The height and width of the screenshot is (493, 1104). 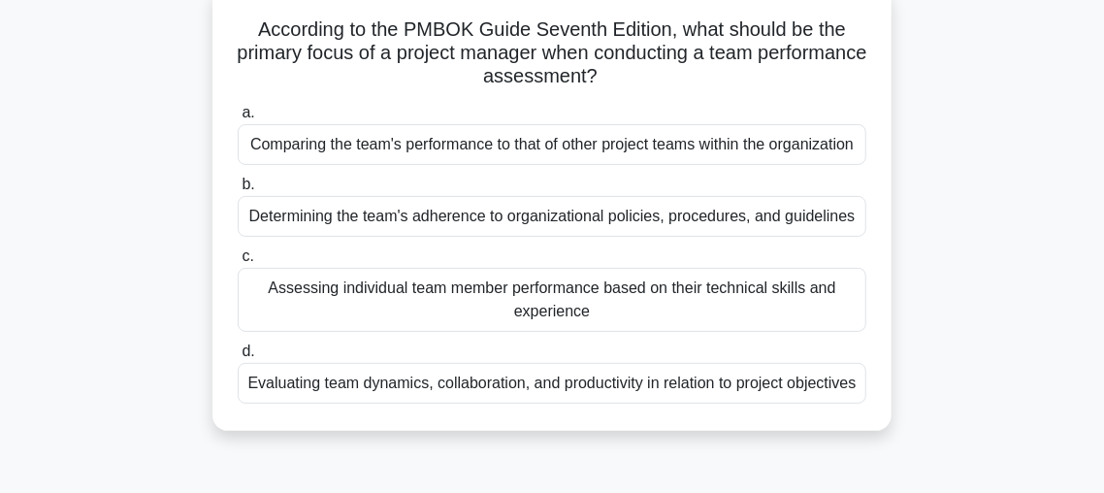 What do you see at coordinates (552, 300) in the screenshot?
I see `div: Assessing individual team member performance based on their technical skills and experience` at bounding box center [552, 300].